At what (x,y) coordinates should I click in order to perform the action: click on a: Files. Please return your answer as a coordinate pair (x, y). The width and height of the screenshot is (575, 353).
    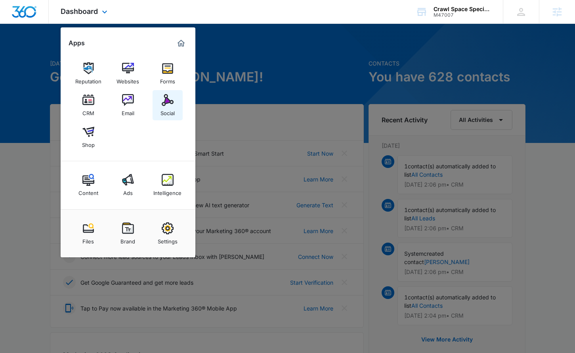
    Looking at the image, I should click on (88, 233).